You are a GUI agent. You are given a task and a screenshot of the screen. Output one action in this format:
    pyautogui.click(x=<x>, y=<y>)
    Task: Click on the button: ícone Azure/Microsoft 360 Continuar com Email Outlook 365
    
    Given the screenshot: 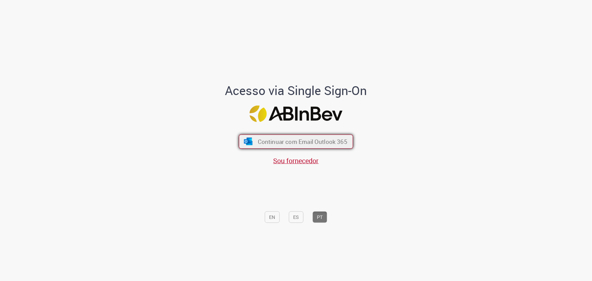 What is the action you would take?
    pyautogui.click(x=296, y=142)
    